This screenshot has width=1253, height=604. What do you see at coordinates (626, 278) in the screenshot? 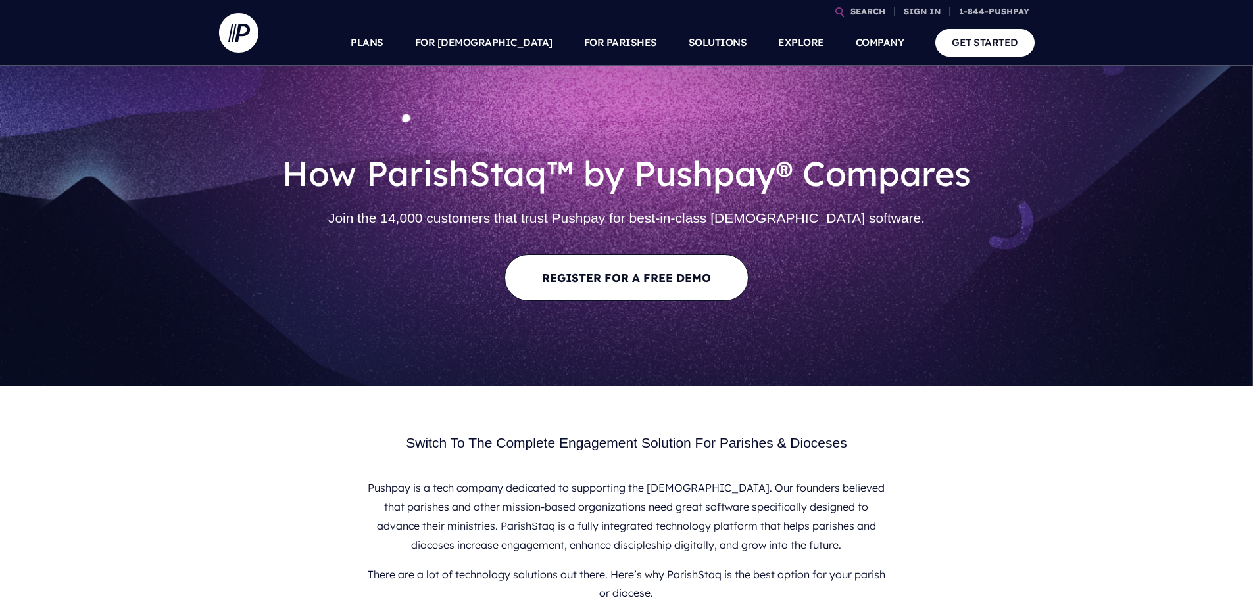
I see `a: Register For A Free Demo` at bounding box center [626, 278].